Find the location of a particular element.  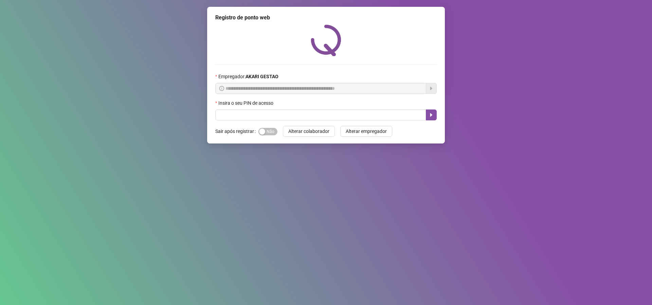

img: QRPoint is located at coordinates (326, 40).